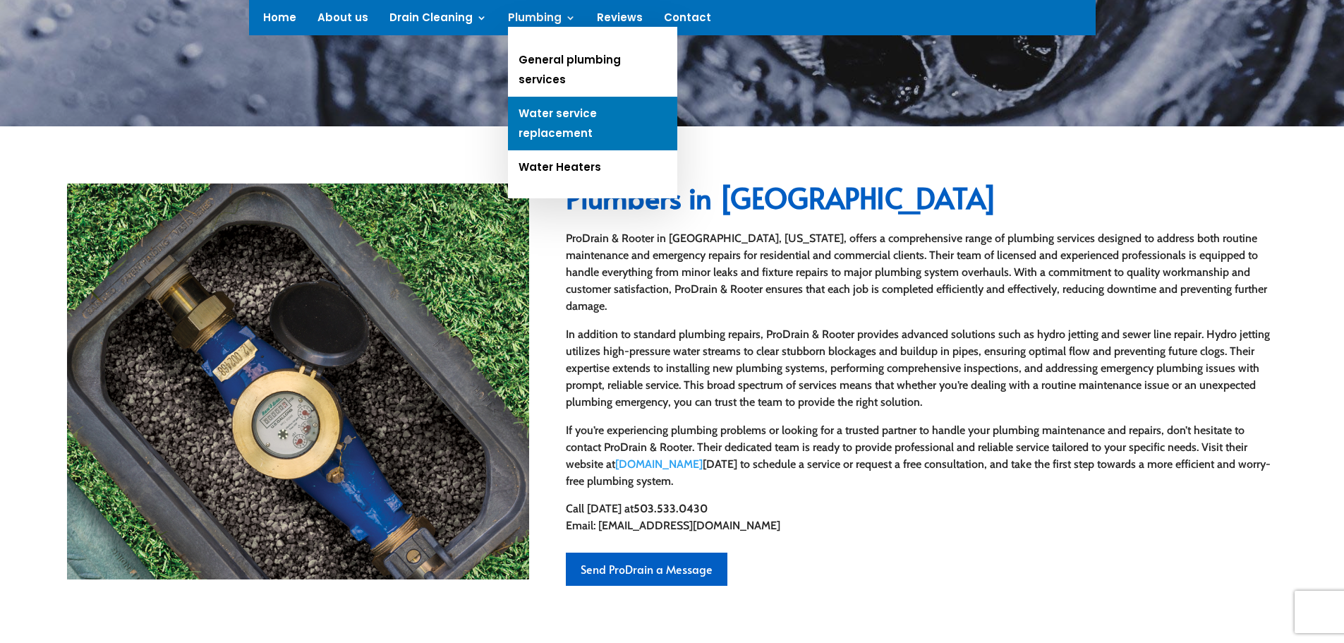 The width and height of the screenshot is (1344, 643). I want to click on a: Contact, so click(687, 20).